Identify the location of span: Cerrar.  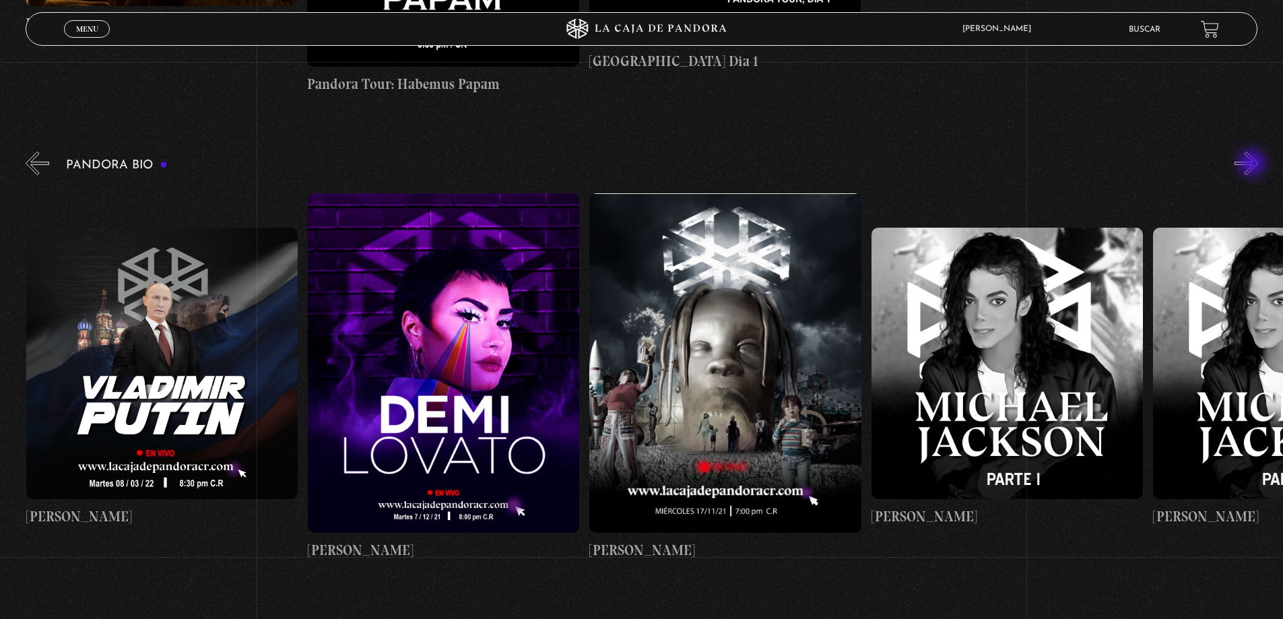
(87, 41).